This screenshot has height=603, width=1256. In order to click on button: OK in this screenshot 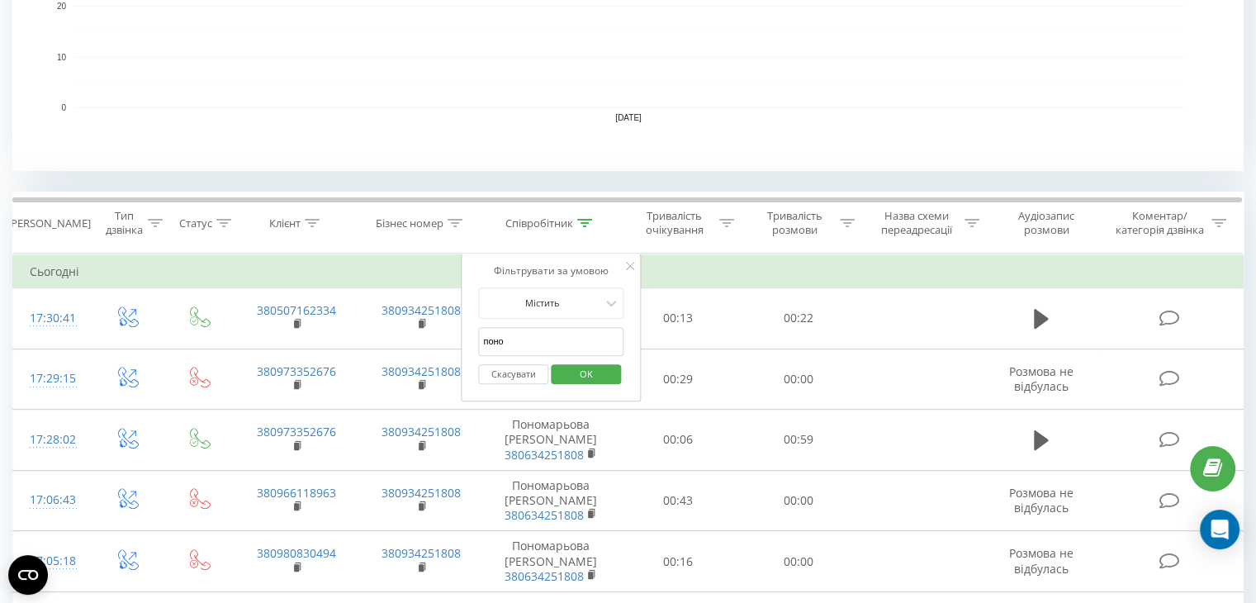, I will do `click(585, 374)`.